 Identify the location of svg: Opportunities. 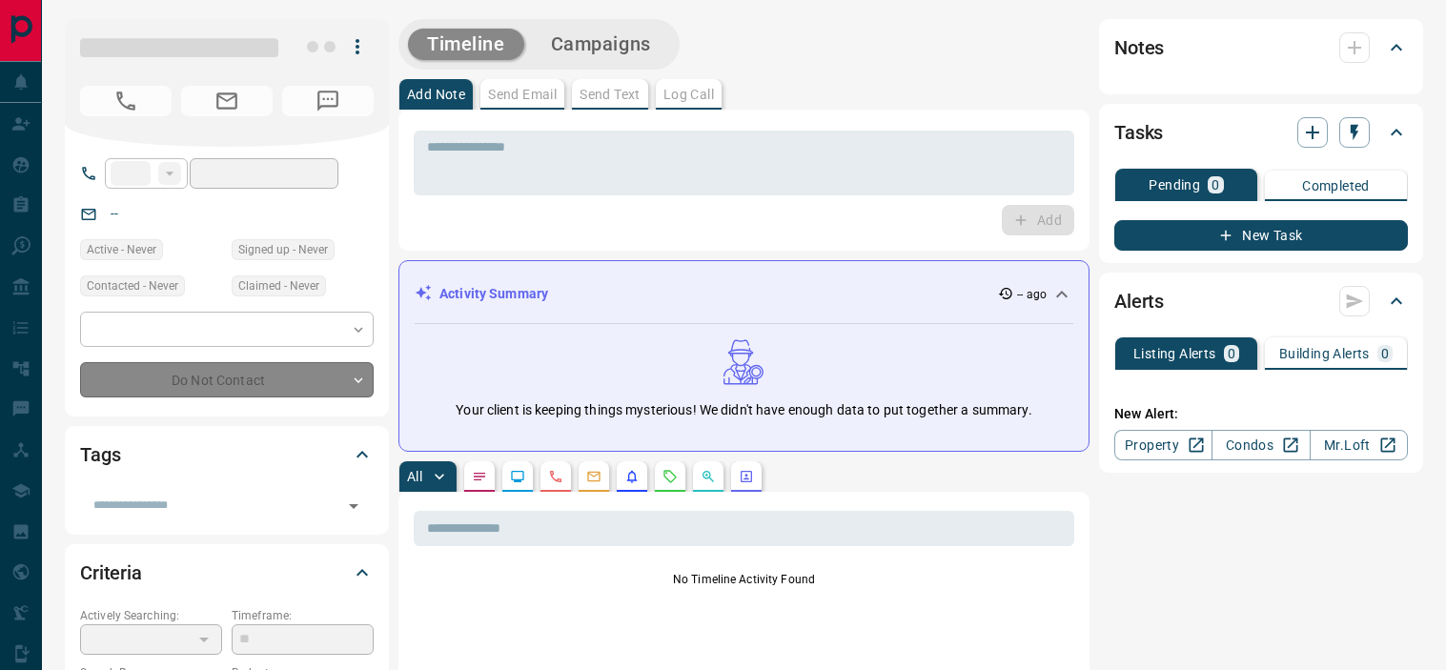
(708, 477).